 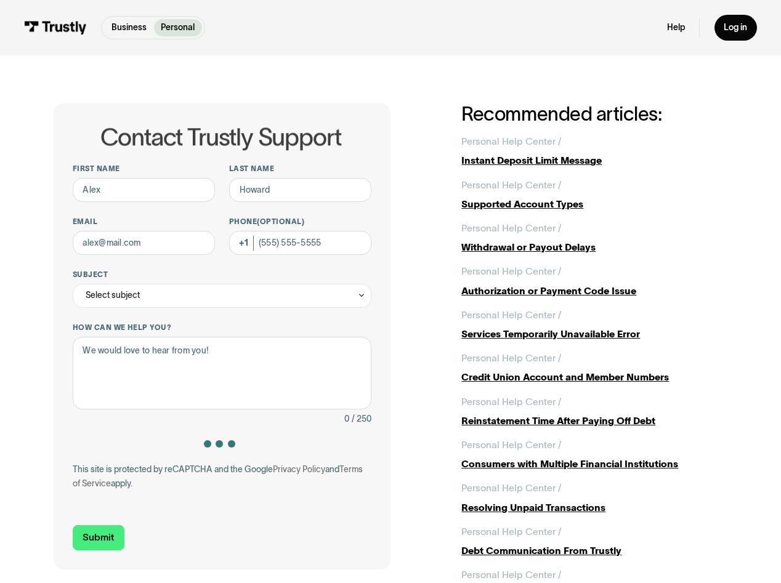 I want to click on div: Debt Communication From Trustly, so click(x=594, y=551).